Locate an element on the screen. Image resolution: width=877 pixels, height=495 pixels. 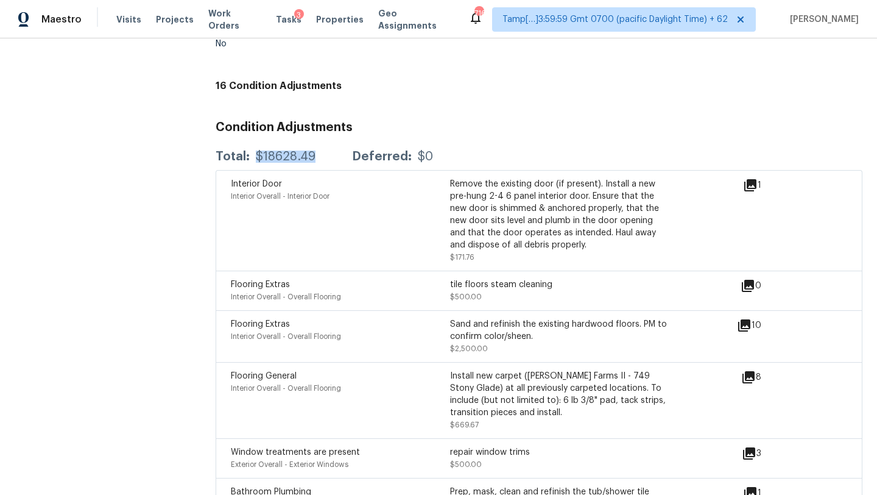
span: Tamp[…]3:59:59 Gmt 0700 (pacific Daylight Time) + 62 is located at coordinates (615, 19).